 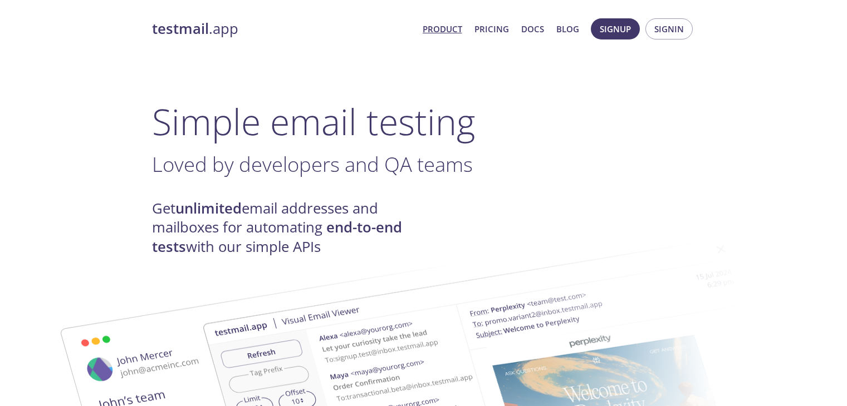 I want to click on a: Product, so click(x=442, y=29).